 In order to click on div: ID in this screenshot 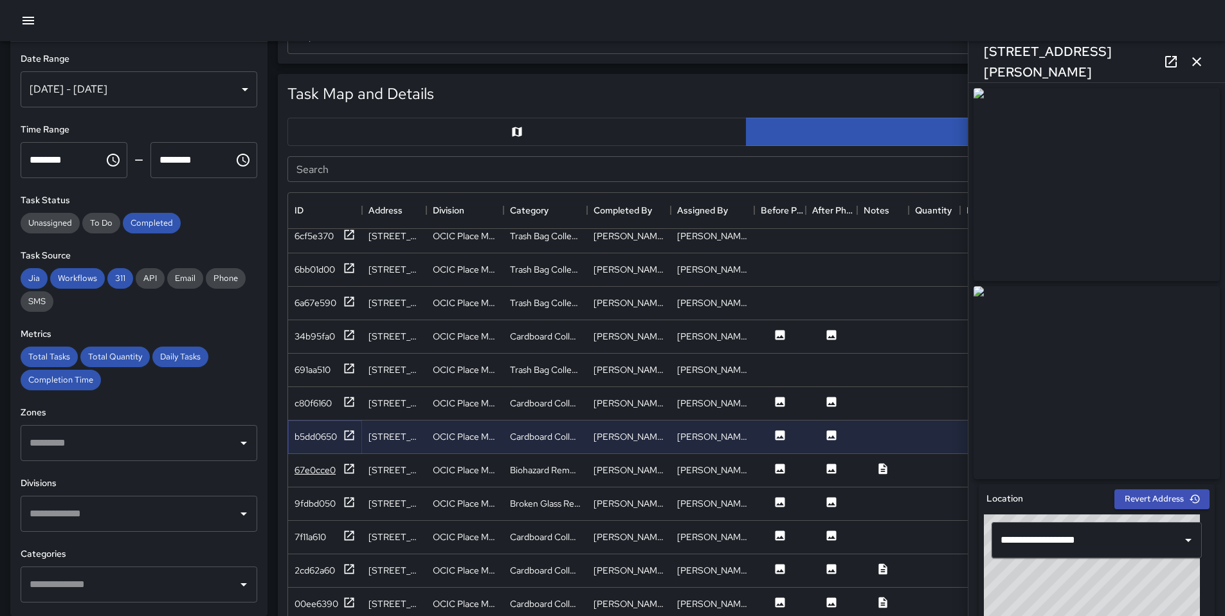, I will do `click(299, 210)`.